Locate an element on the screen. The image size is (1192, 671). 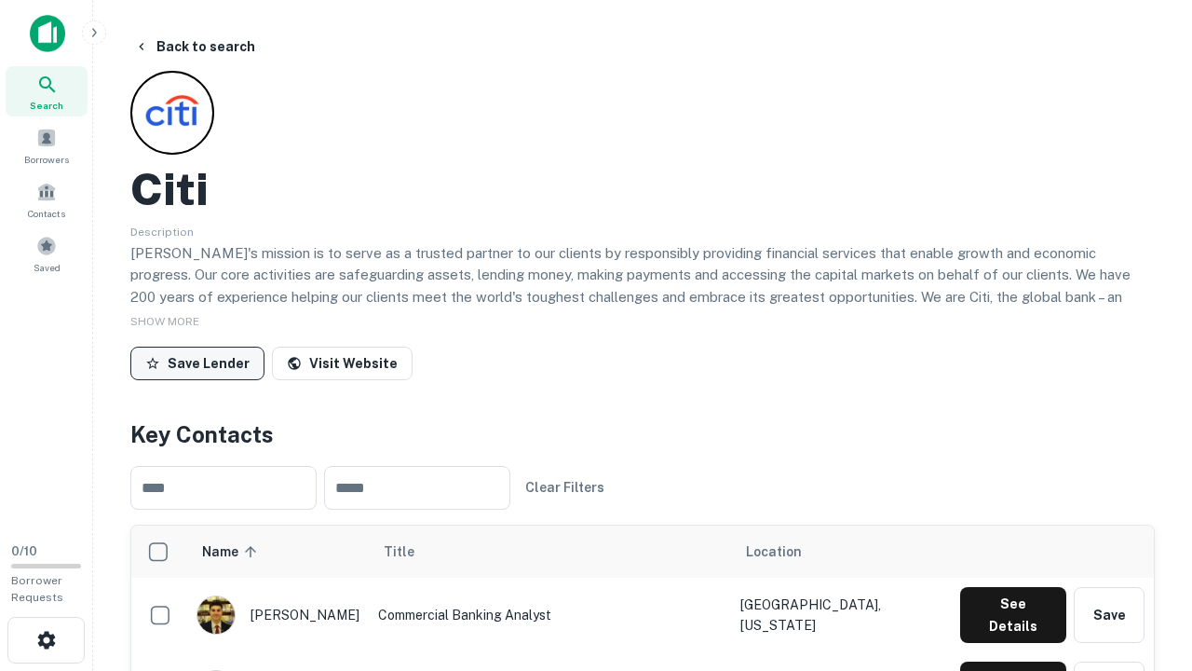
td: Commercial Banking Analyst is located at coordinates (550, 615).